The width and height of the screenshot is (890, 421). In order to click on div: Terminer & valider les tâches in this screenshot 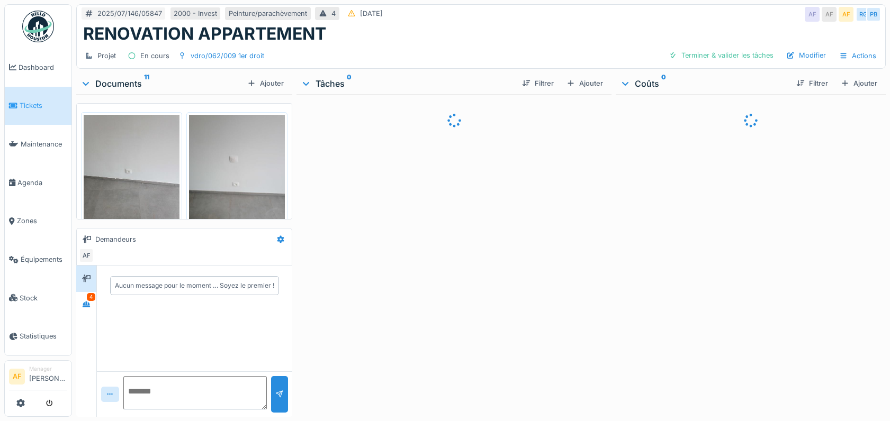, I will do `click(721, 55)`.